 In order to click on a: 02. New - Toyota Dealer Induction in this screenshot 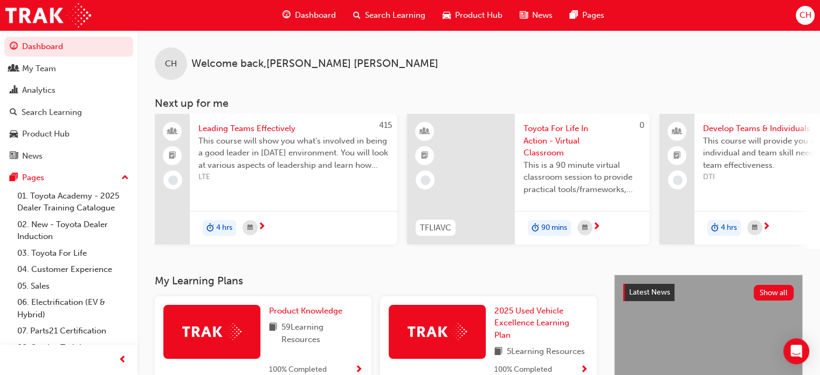, I will do `click(73, 230)`.